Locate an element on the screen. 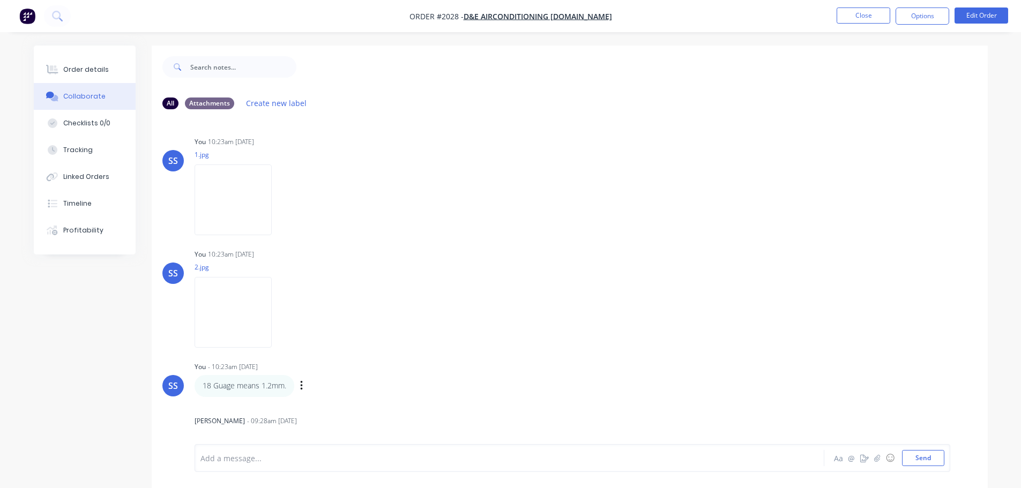 This screenshot has height=488, width=1021. input: Search notes... is located at coordinates (243, 67).